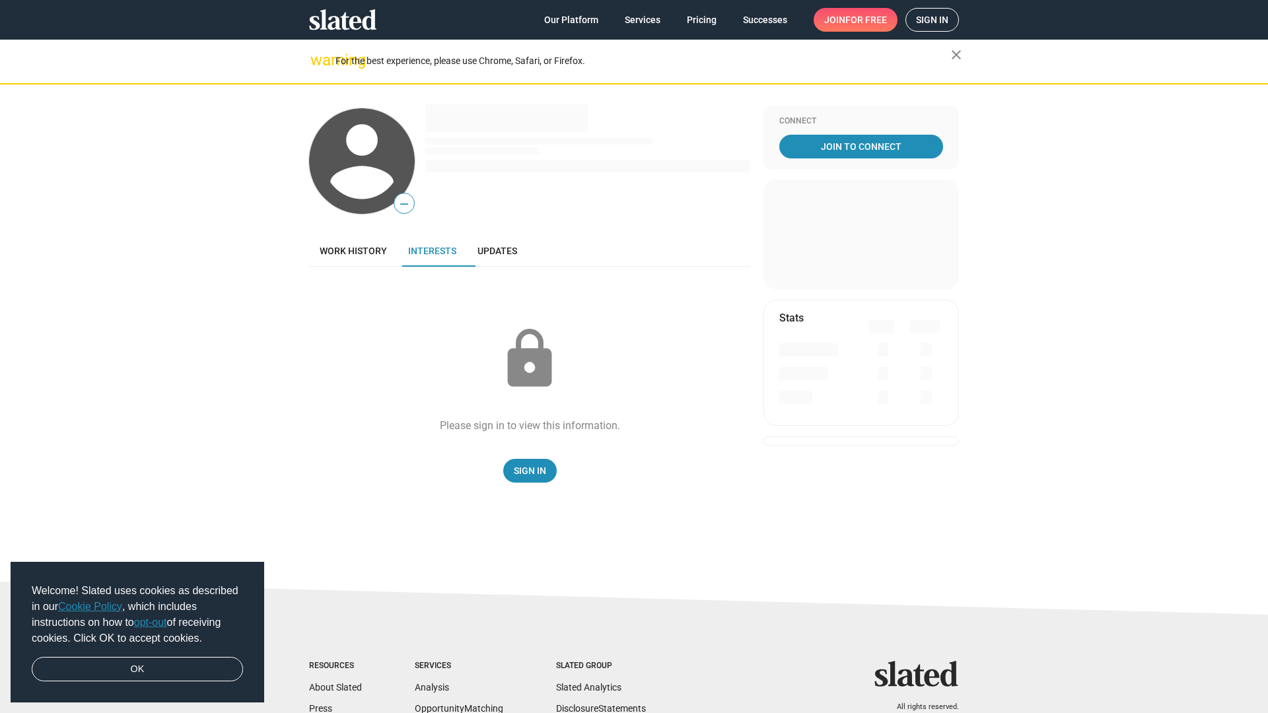 The image size is (1268, 713). Describe the element at coordinates (137, 633) in the screenshot. I see `div: cookieconsent` at that location.